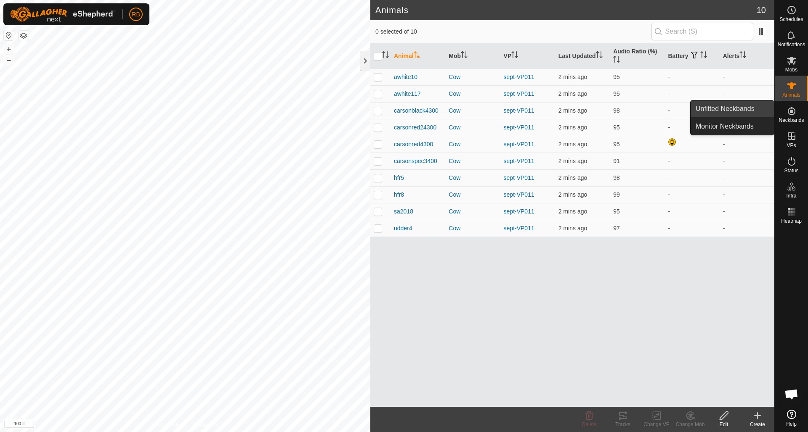 This screenshot has height=432, width=808. I want to click on div: Edit, so click(724, 425).